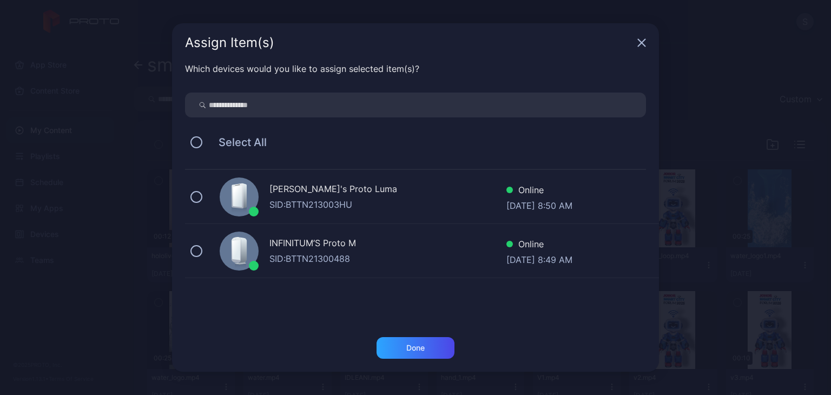  I want to click on div: Done, so click(415, 348).